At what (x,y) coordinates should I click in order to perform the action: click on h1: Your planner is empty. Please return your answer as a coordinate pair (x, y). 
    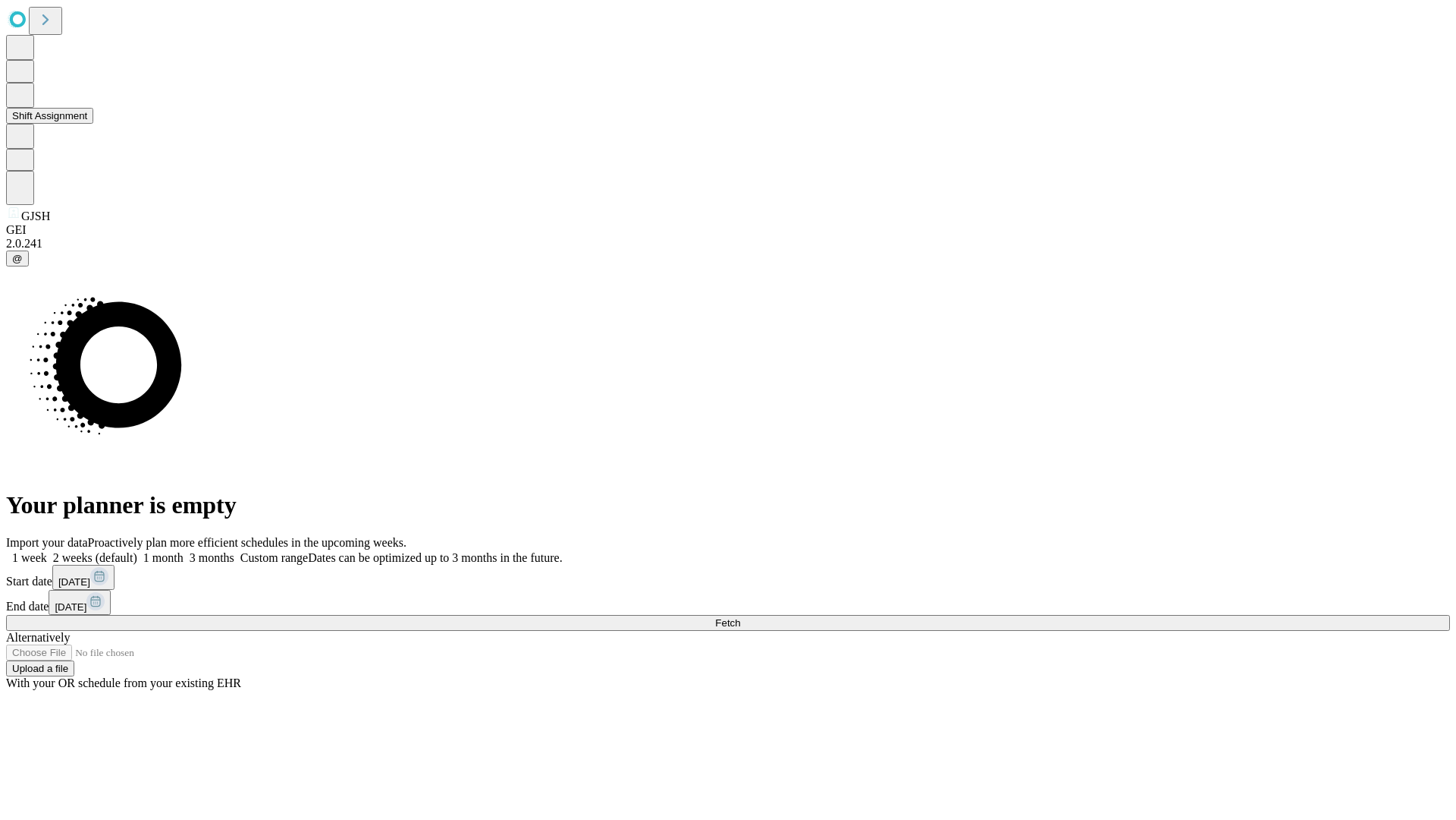
    Looking at the image, I should click on (728, 505).